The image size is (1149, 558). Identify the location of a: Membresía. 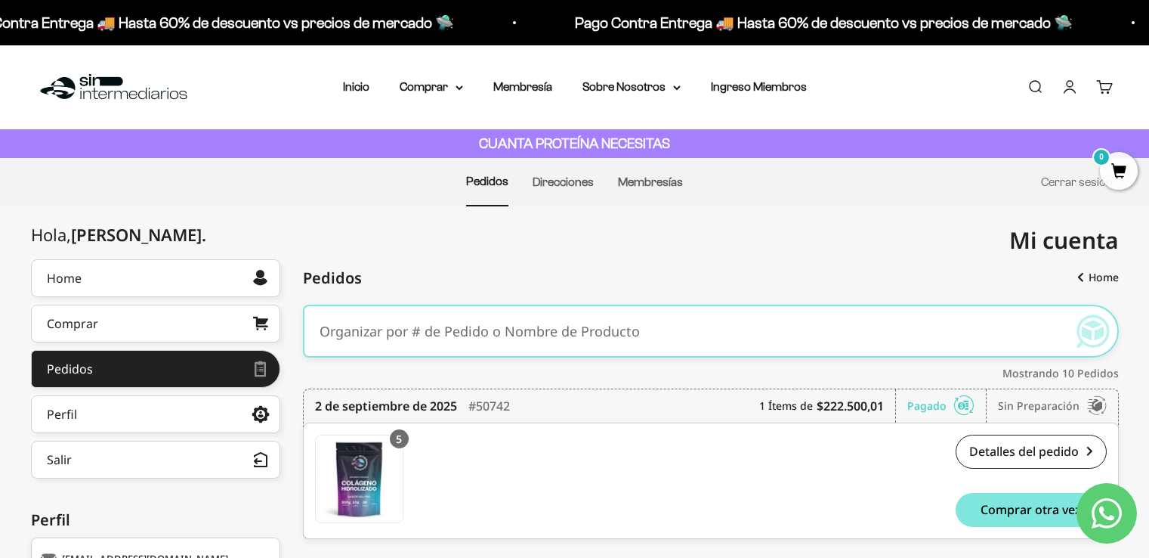
(523, 86).